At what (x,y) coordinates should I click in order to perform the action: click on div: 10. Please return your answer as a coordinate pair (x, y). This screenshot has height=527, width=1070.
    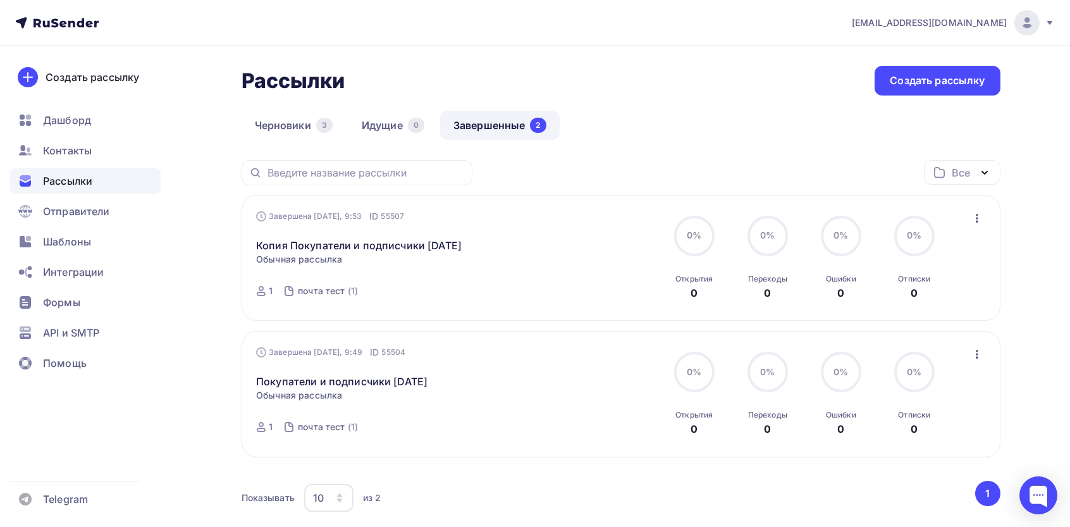
    Looking at the image, I should click on (318, 498).